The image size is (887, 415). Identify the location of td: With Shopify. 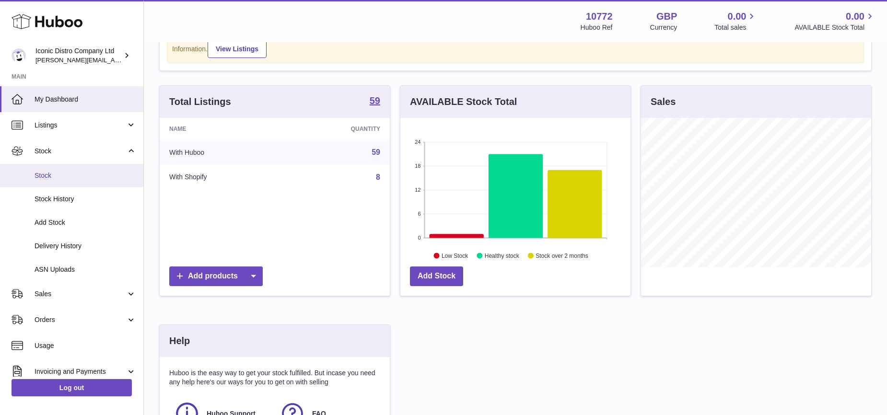
(221, 177).